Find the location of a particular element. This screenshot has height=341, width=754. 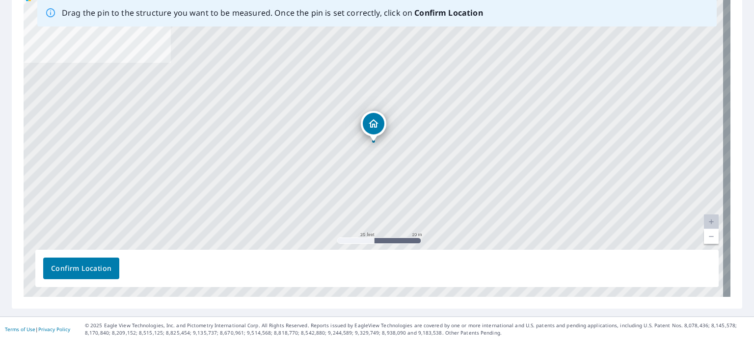

a: Terms of Use is located at coordinates (20, 329).